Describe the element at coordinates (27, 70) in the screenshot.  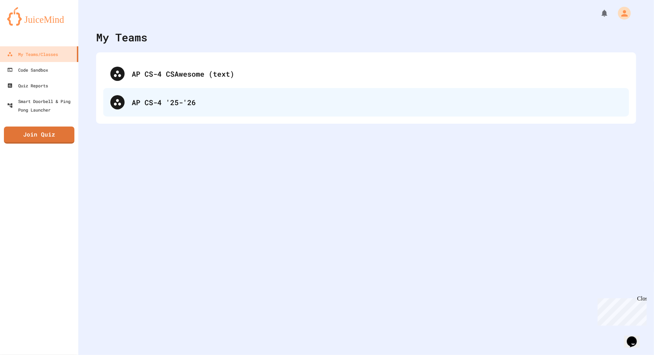
I see `div: Code Sandbox` at that location.